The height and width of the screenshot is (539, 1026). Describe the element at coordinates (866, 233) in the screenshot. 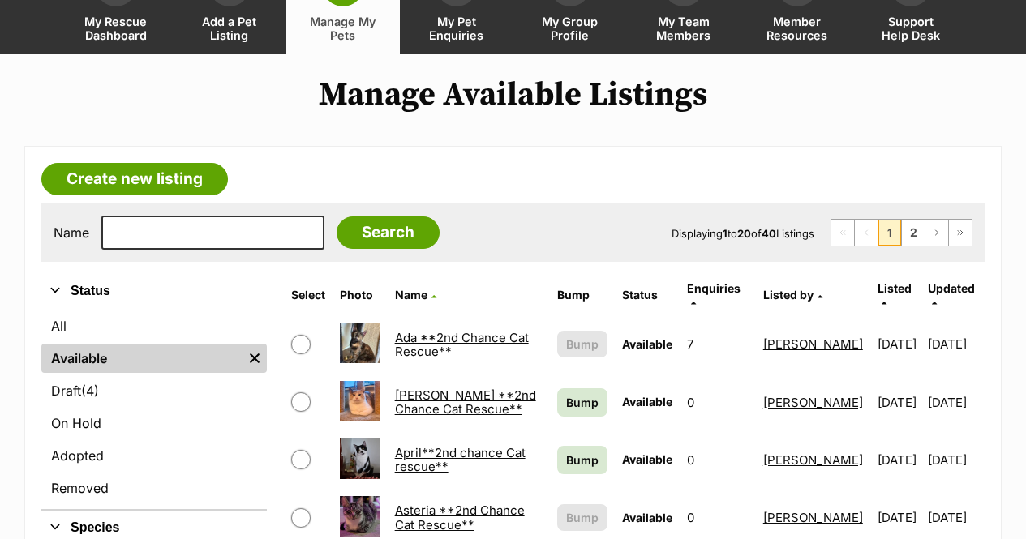

I see `span: Previous page` at that location.